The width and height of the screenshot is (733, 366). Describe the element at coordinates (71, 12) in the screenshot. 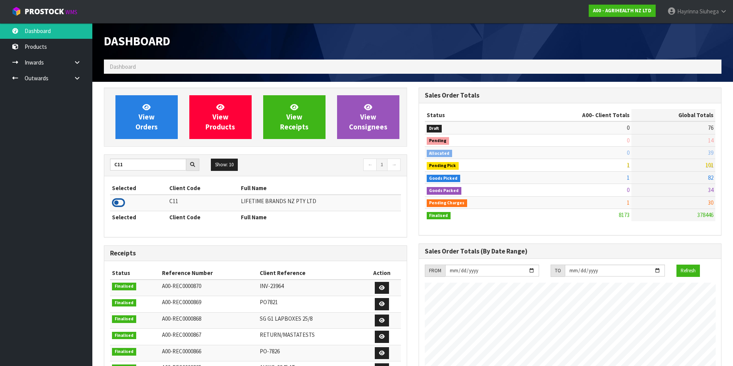

I see `small: WMS` at that location.